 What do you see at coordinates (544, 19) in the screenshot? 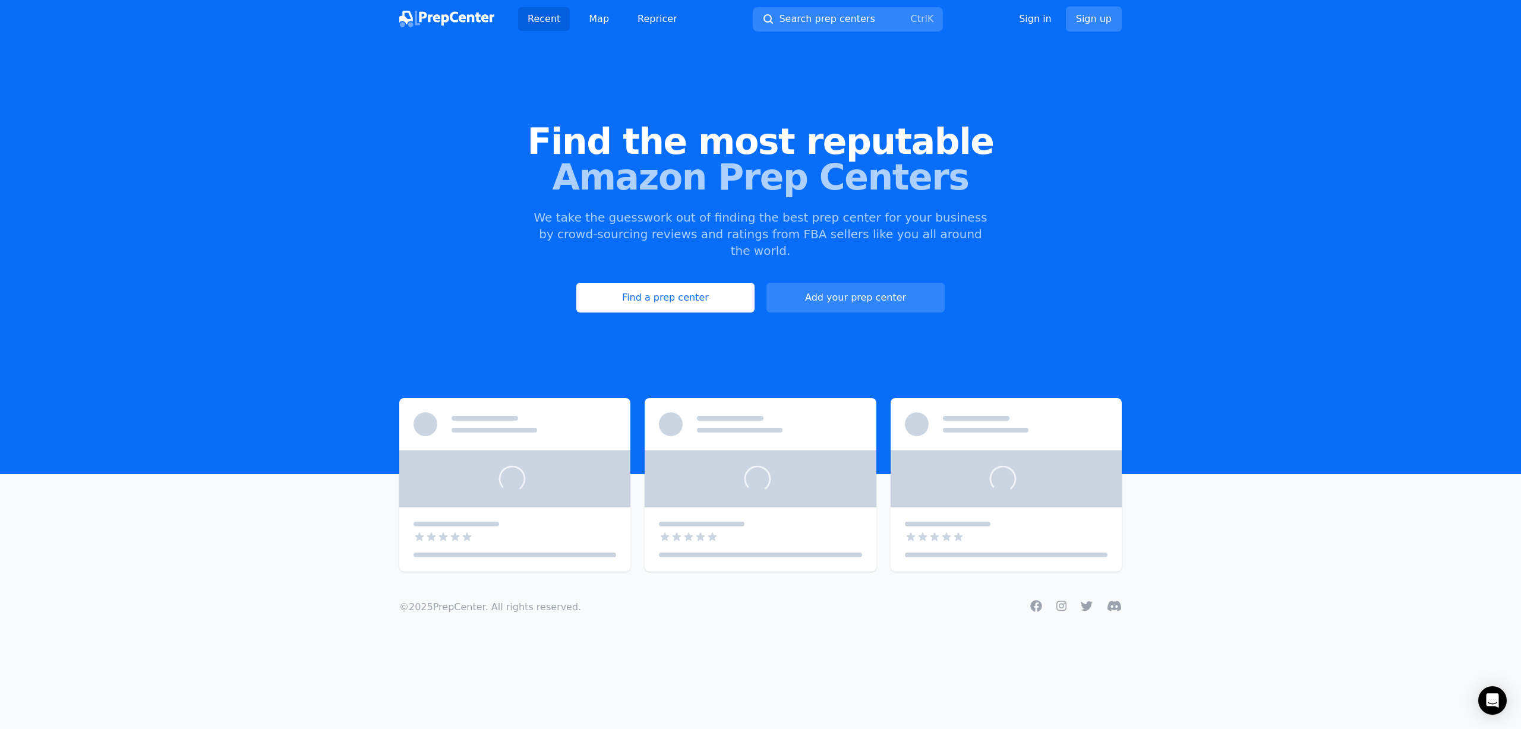
I see `a: Recent` at bounding box center [544, 19].